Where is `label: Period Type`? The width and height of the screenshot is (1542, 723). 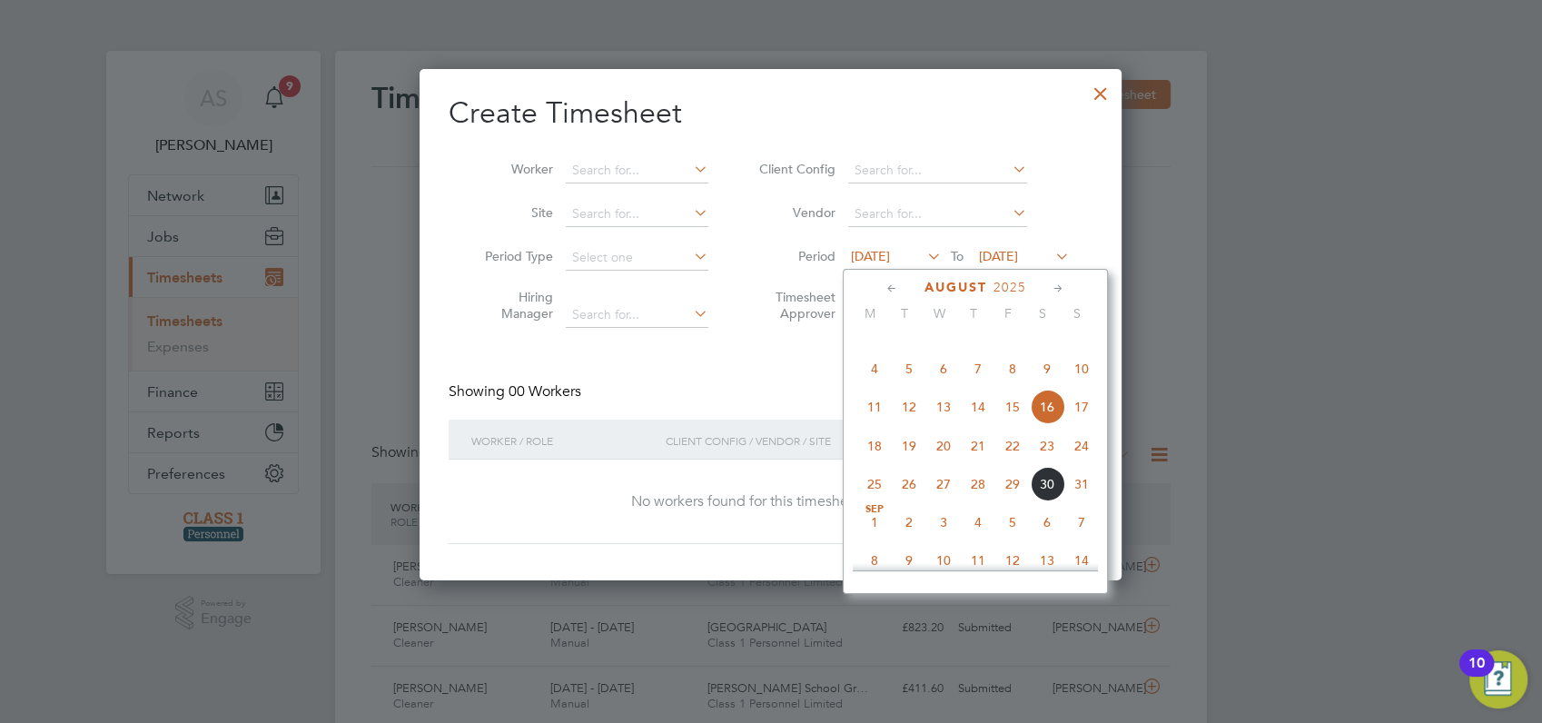 label: Period Type is located at coordinates (512, 256).